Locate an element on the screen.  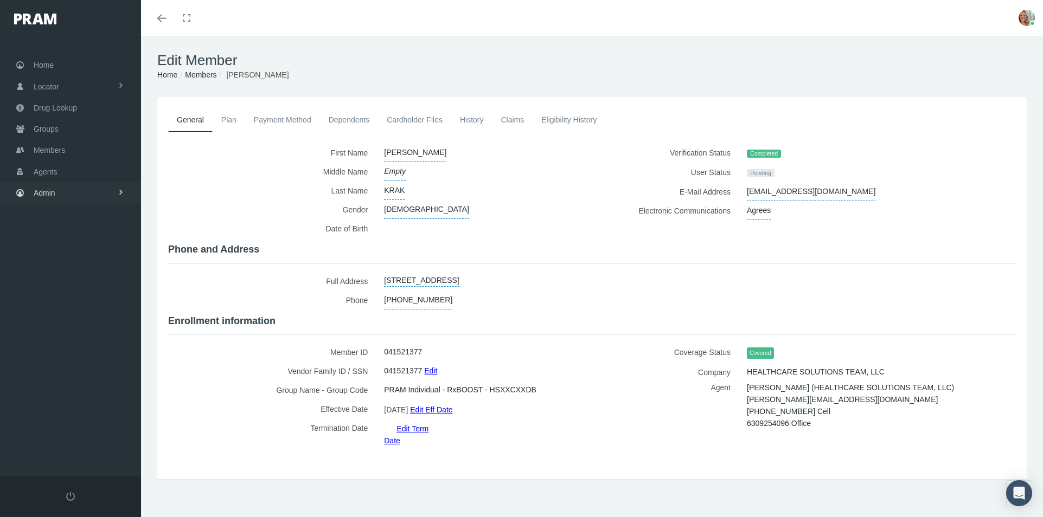
label: Coverage Status is located at coordinates (670, 352).